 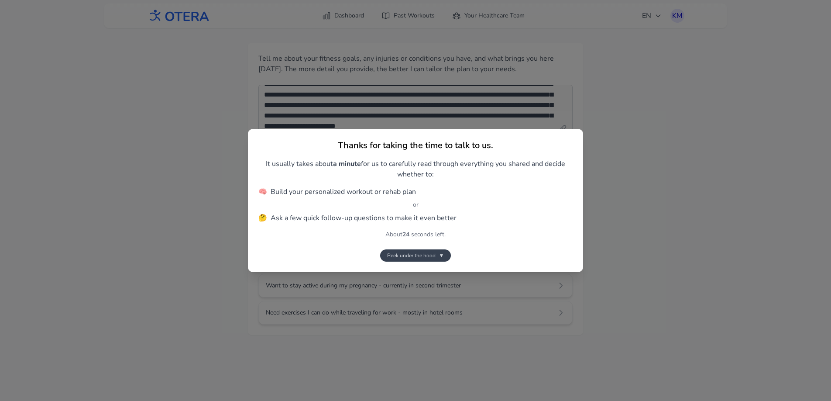 What do you see at coordinates (416, 255) in the screenshot?
I see `button: Peek under the hood▼` at bounding box center [416, 255].